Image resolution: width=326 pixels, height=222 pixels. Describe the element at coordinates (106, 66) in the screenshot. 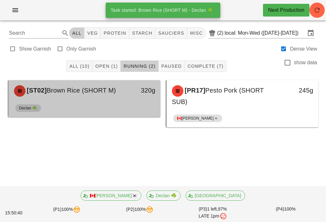

I see `span: Open (1)` at that location.